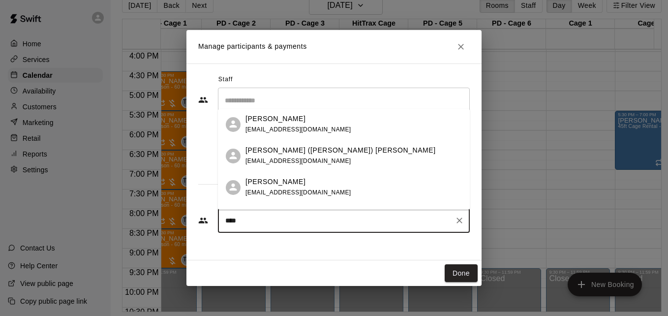 The height and width of the screenshot is (316, 668). I want to click on button: Close, so click(461, 47).